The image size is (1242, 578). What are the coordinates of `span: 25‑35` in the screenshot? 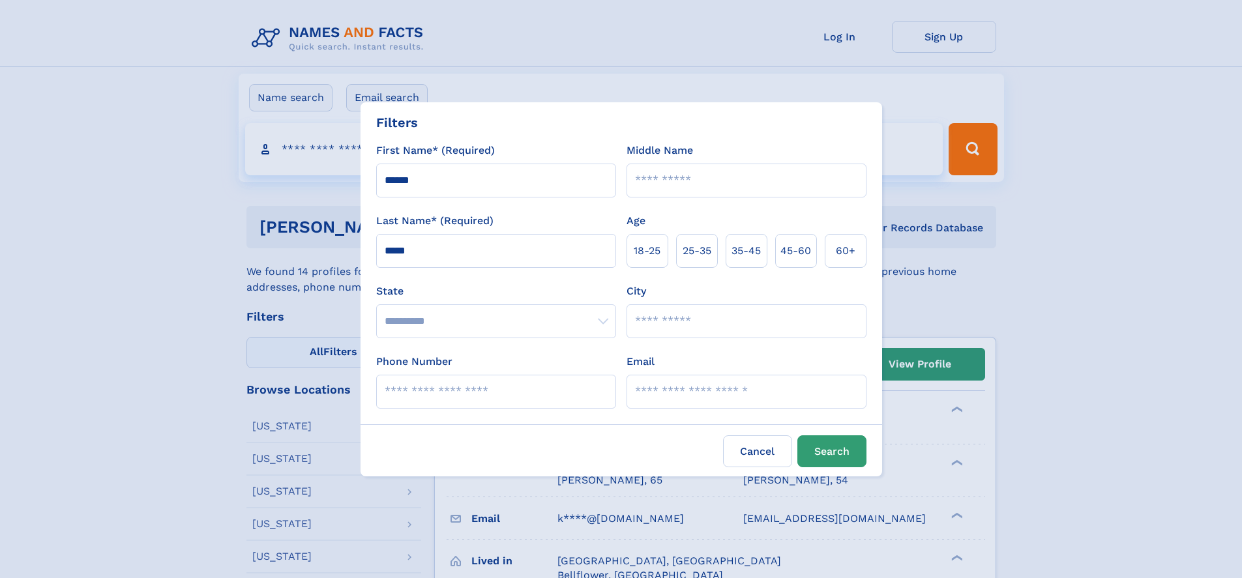 It's located at (697, 251).